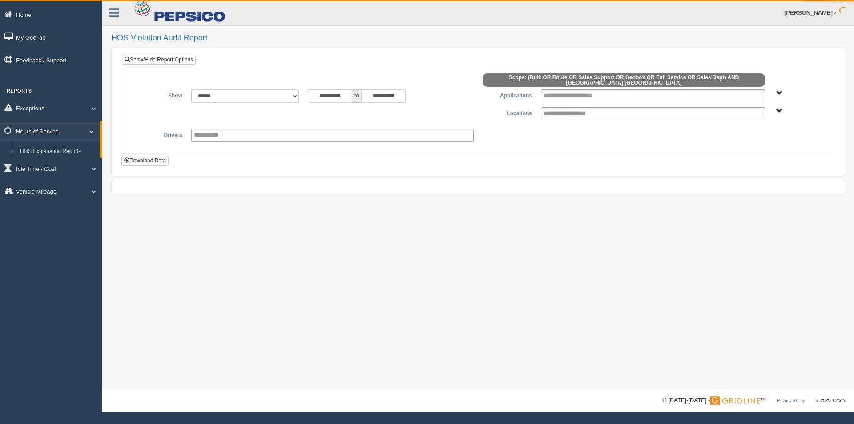 The image size is (854, 424). I want to click on a: Show/Hide Report Options, so click(159, 60).